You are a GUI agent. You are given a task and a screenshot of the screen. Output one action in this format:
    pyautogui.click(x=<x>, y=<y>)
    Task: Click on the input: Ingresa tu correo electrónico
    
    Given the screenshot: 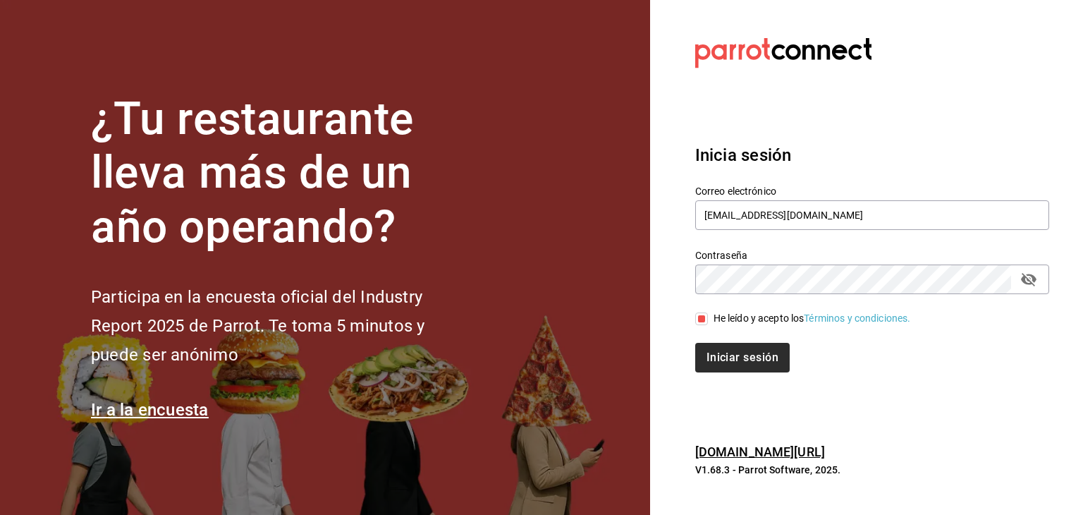 What is the action you would take?
    pyautogui.click(x=872, y=215)
    